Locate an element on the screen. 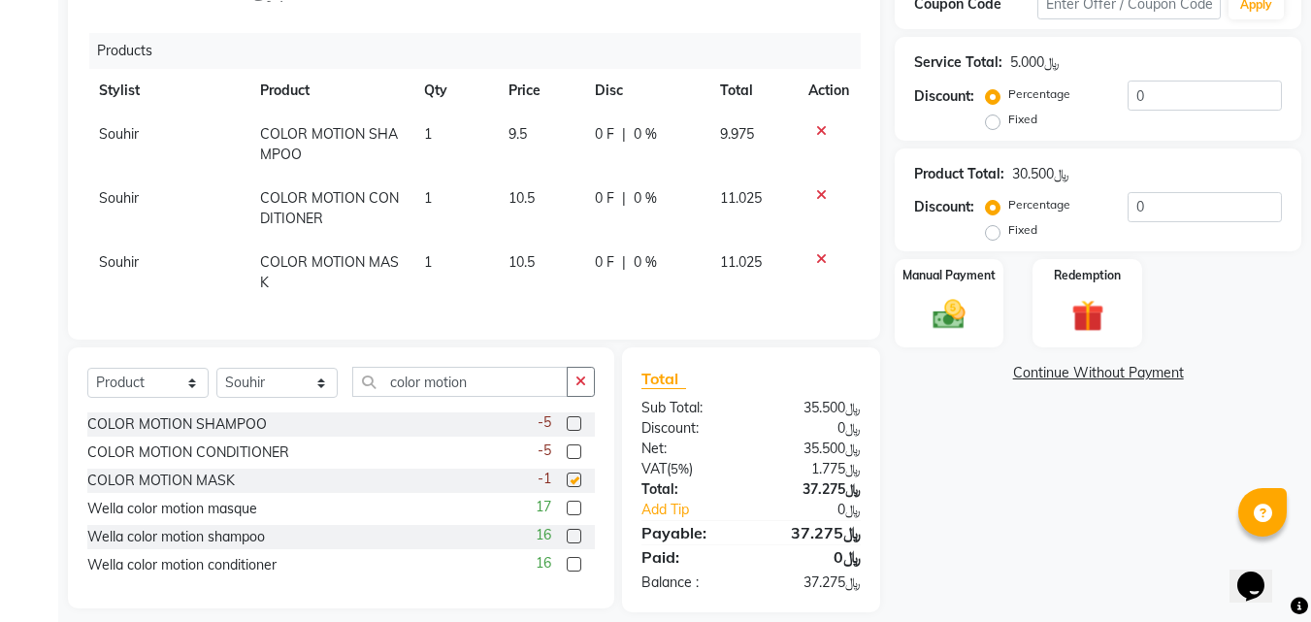 The image size is (1311, 622). div: Service Total: is located at coordinates (958, 62).